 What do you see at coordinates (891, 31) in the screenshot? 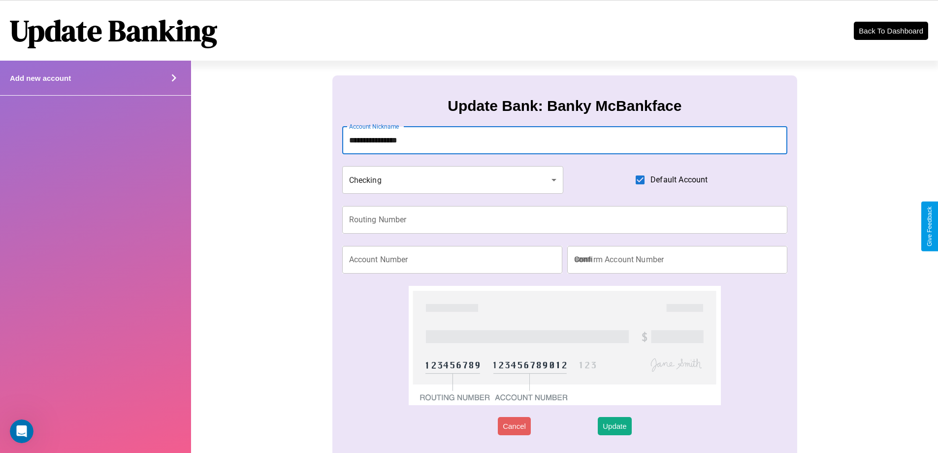
I see `button: Back To Dashboard` at bounding box center [891, 31].